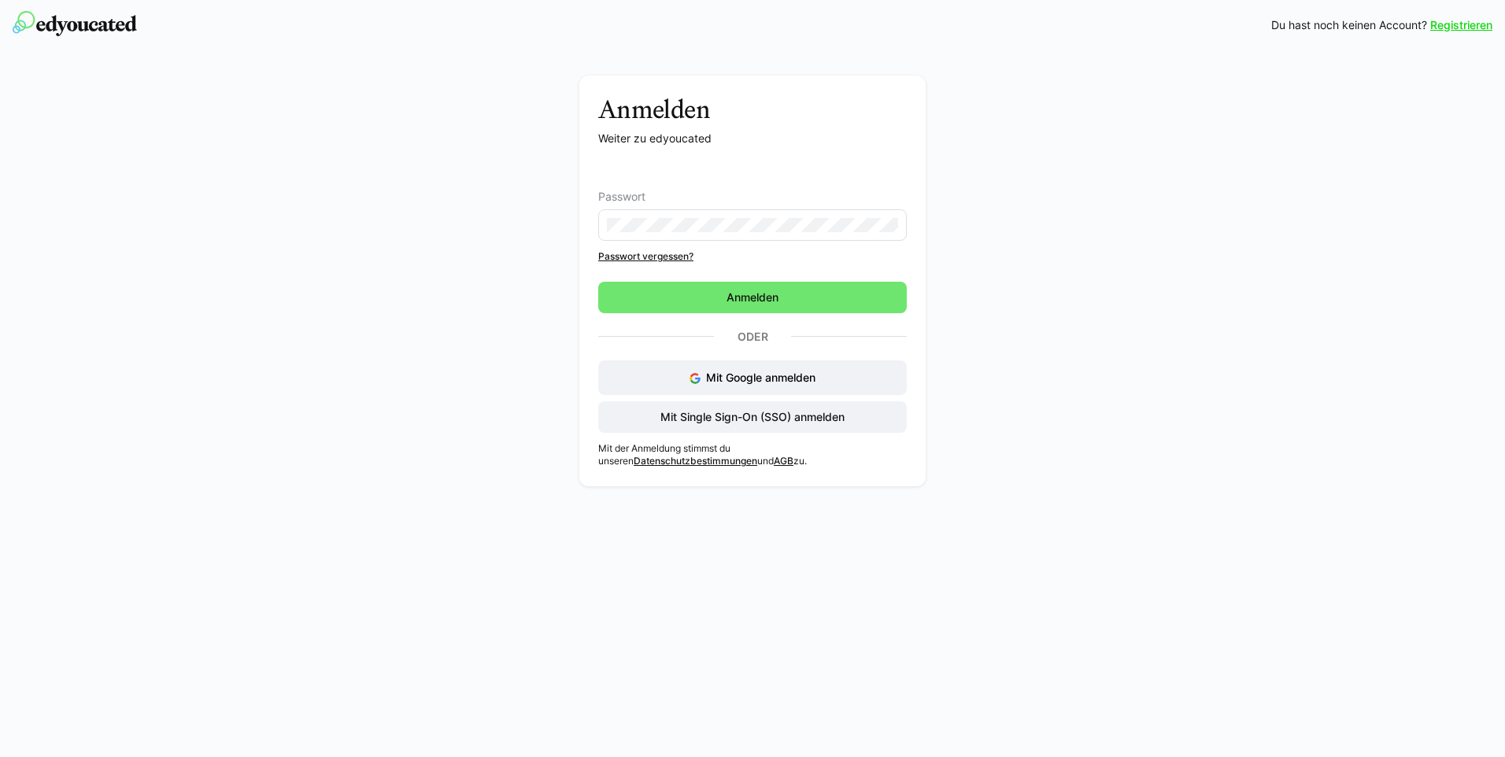 The width and height of the screenshot is (1505, 757). I want to click on button: Mit Single Sign-On (SSO) anmelden, so click(753, 417).